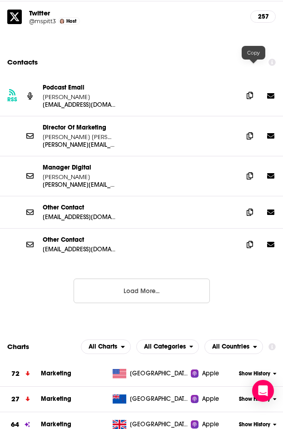 This screenshot has height=429, width=283. Describe the element at coordinates (42, 21) in the screenshot. I see `a: @mspitt3` at that location.